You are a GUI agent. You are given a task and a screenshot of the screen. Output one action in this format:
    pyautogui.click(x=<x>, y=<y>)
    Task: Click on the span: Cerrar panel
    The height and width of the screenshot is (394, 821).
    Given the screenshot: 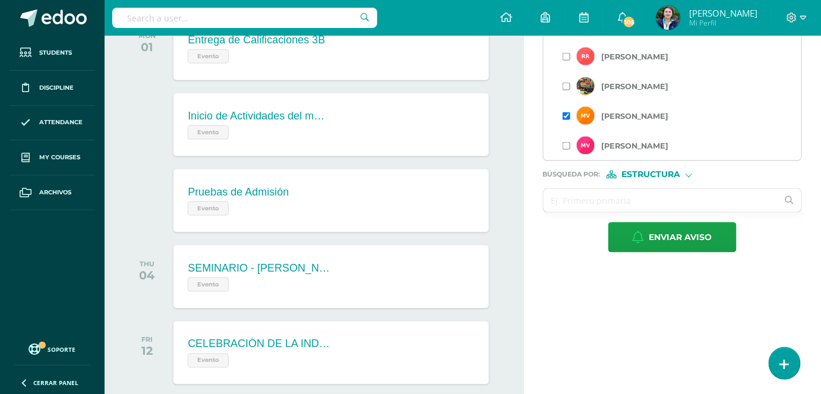 What is the action you would take?
    pyautogui.click(x=56, y=382)
    